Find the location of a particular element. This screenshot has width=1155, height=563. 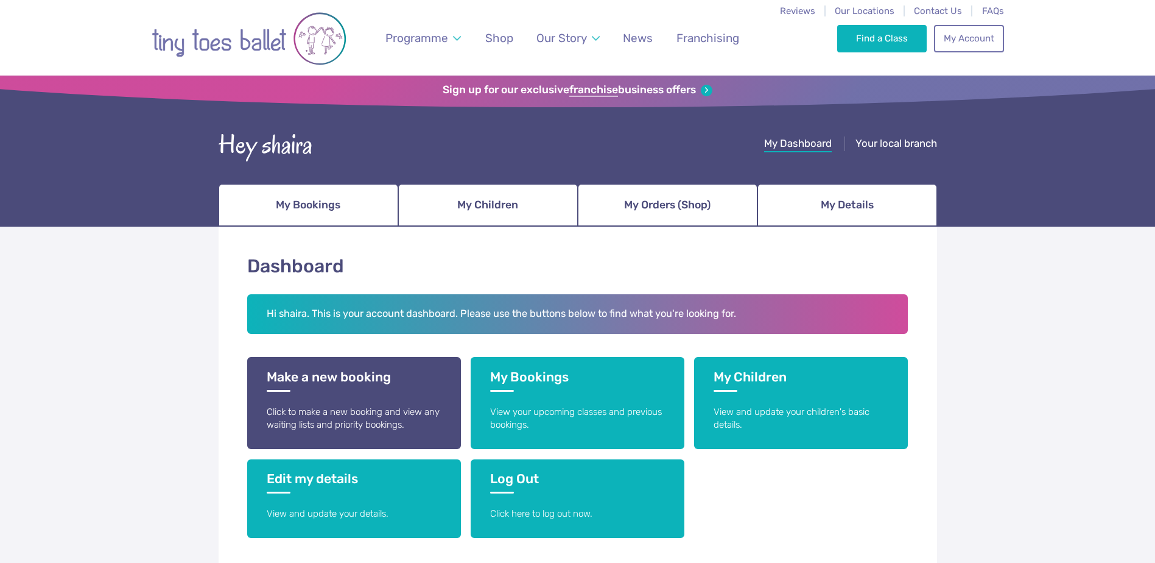

span: News is located at coordinates (638, 38).